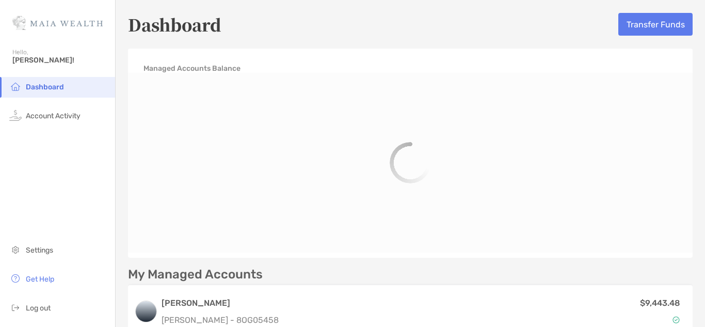 The width and height of the screenshot is (705, 327). Describe the element at coordinates (15, 86) in the screenshot. I see `img: household icon` at that location.